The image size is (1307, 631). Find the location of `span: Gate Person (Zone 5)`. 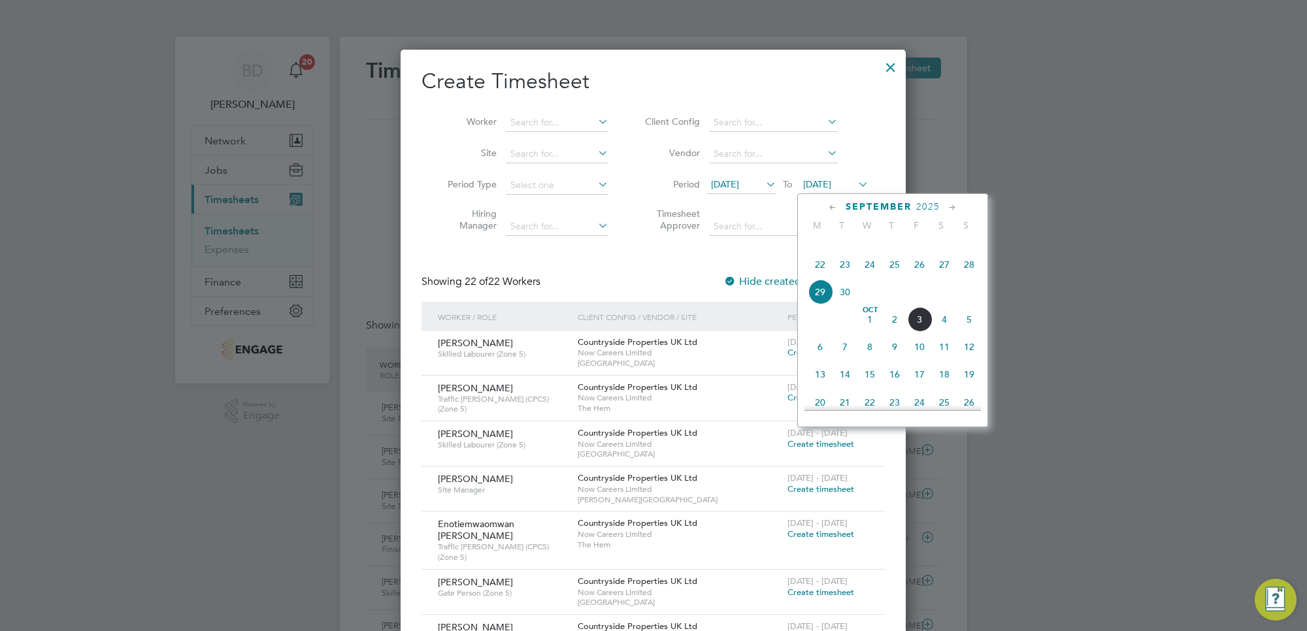

span: Gate Person (Zone 5) is located at coordinates (503, 593).